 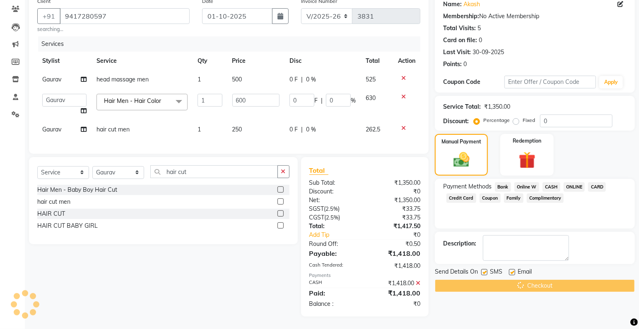 I want to click on a: Add Tip, so click(x=339, y=235).